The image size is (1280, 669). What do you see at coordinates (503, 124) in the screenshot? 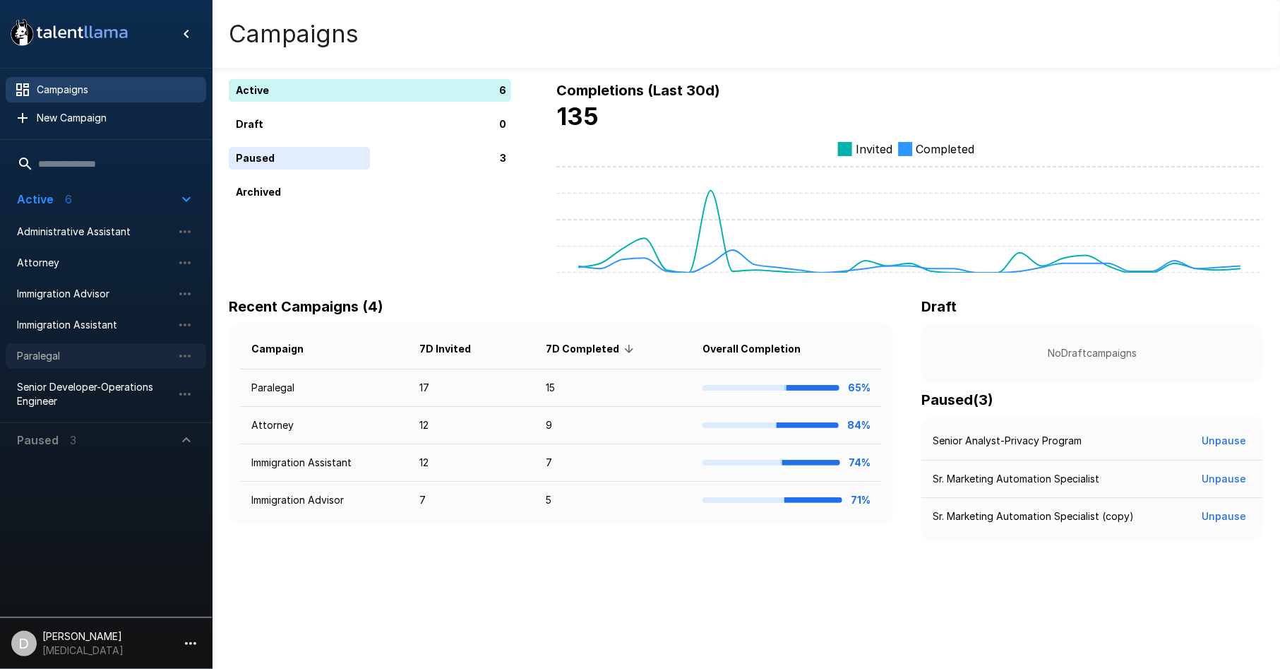
I see `p: 0` at bounding box center [503, 124].